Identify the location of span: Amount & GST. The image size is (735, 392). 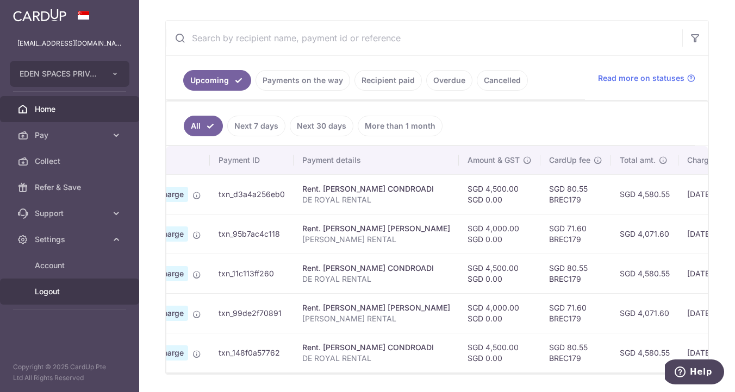
(493, 160).